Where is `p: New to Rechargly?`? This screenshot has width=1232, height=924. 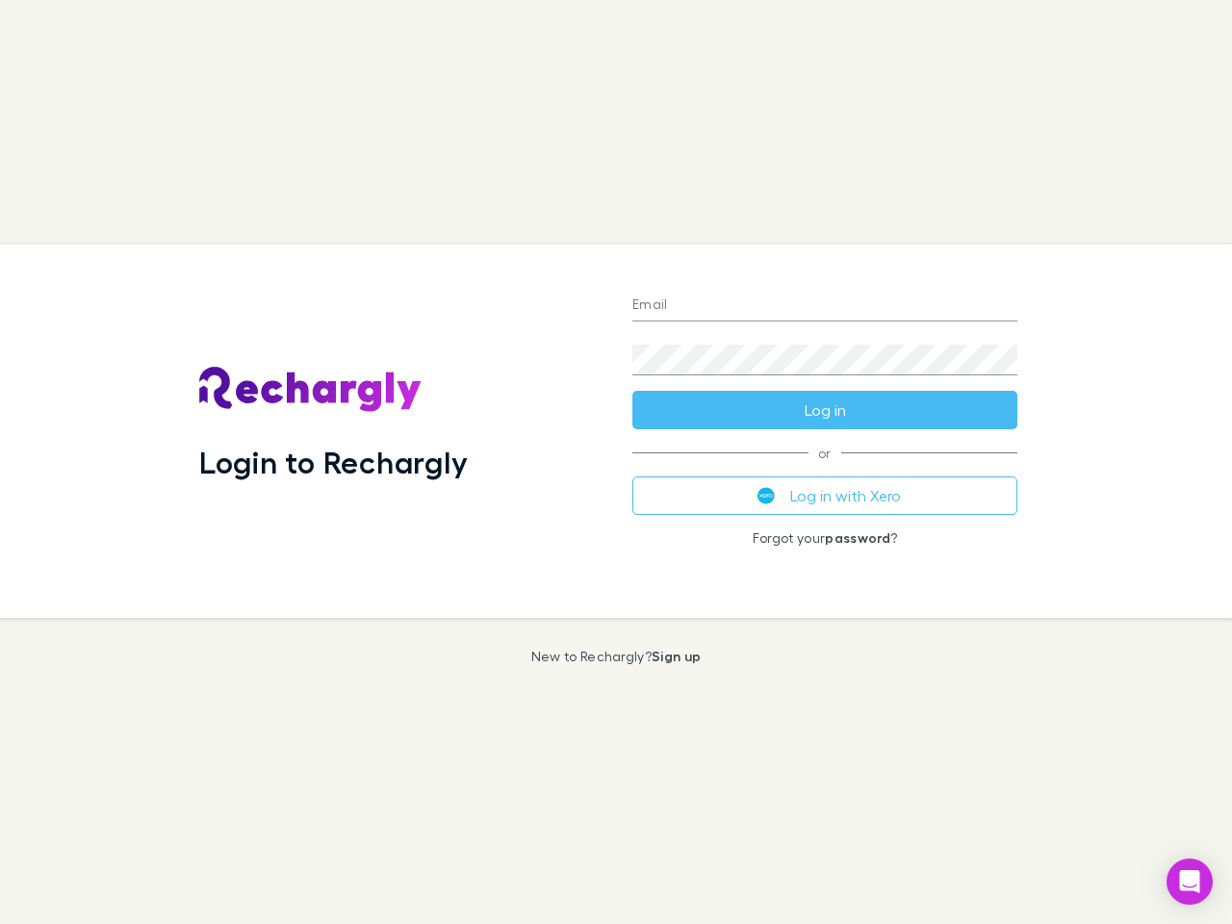 p: New to Rechargly? is located at coordinates (616, 657).